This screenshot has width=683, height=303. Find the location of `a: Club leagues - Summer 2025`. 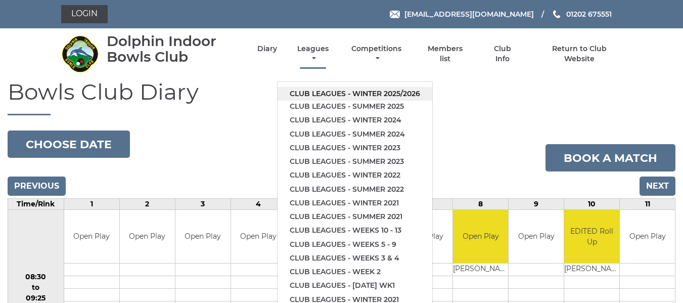

a: Club leagues - Summer 2025 is located at coordinates (355, 106).